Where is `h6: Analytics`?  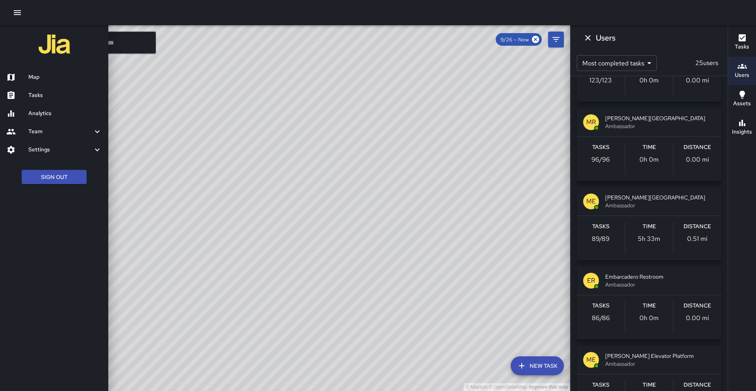
h6: Analytics is located at coordinates (65, 113).